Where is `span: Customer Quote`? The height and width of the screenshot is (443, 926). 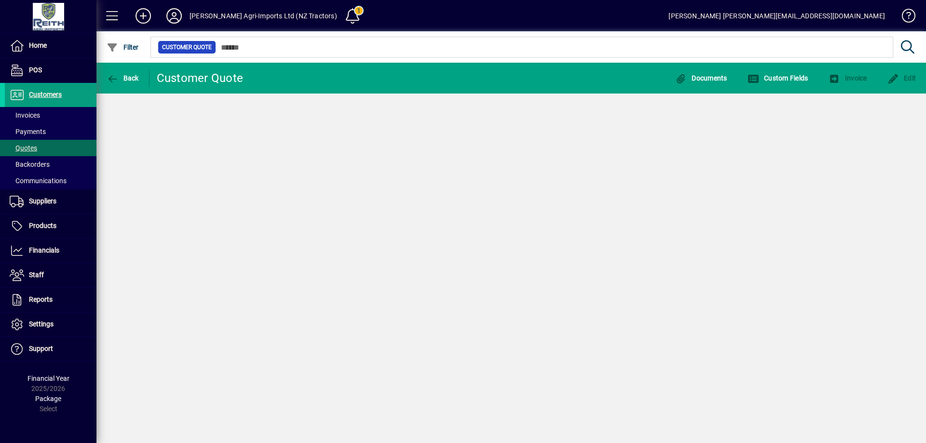
span: Customer Quote is located at coordinates (187, 47).